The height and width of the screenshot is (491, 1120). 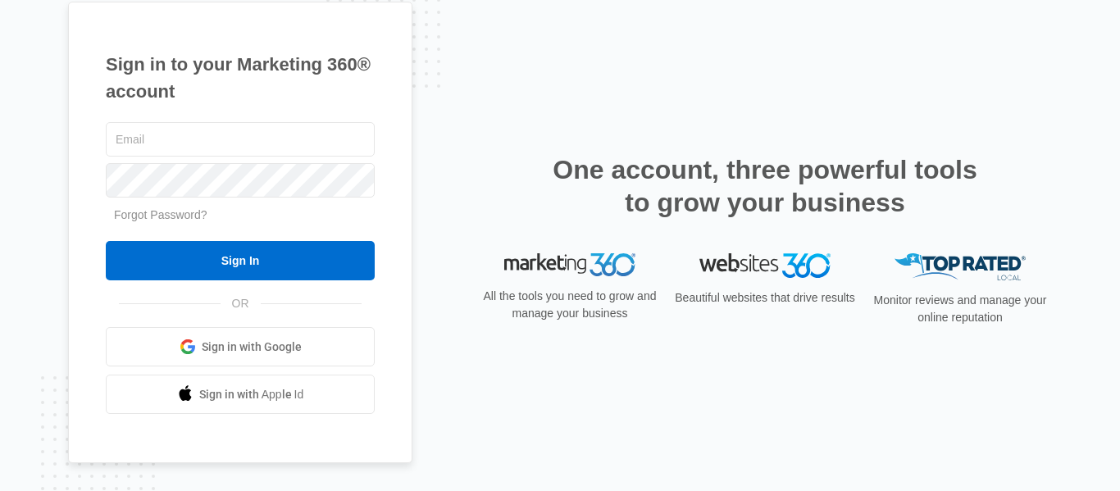 What do you see at coordinates (960, 309) in the screenshot?
I see `p: Monitor reviews and manage your online reputation` at bounding box center [960, 309].